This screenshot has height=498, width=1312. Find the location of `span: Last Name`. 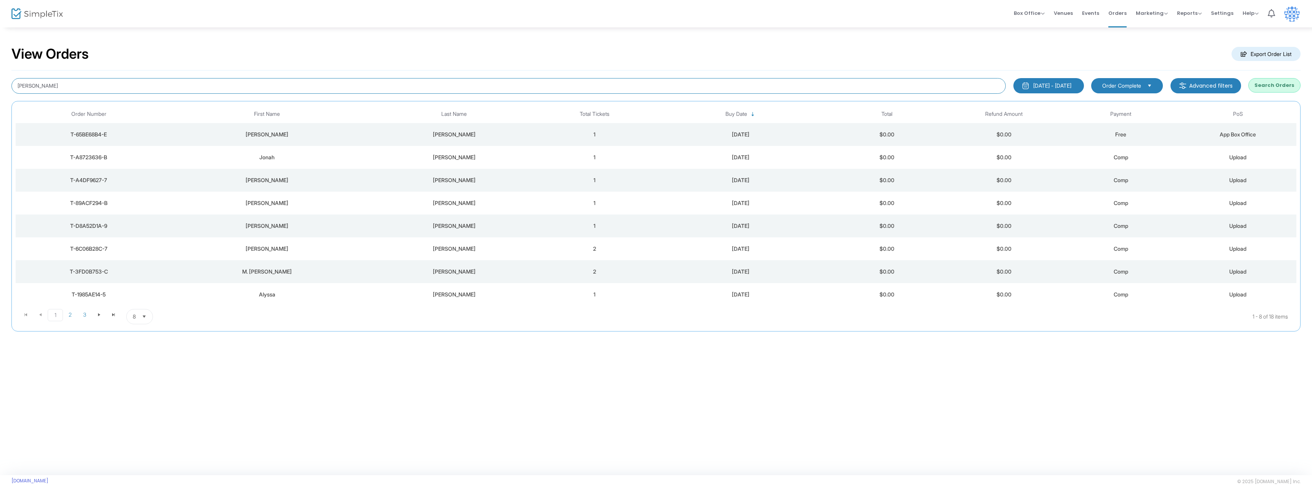

span: Last Name is located at coordinates (454, 114).